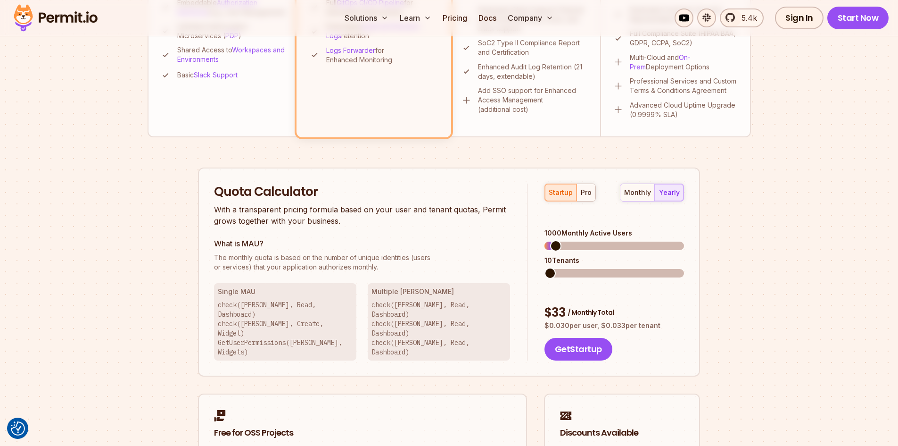 The width and height of the screenshot is (898, 446). I want to click on p: With a transparent pricing formula based on your user and tenant quotas, Permit grows together wi..., so click(362, 215).